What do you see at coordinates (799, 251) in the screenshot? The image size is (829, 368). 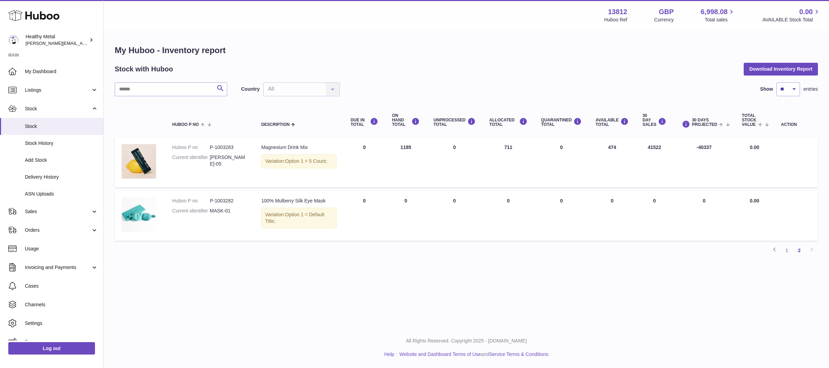 I see `a: 2` at bounding box center [799, 251].